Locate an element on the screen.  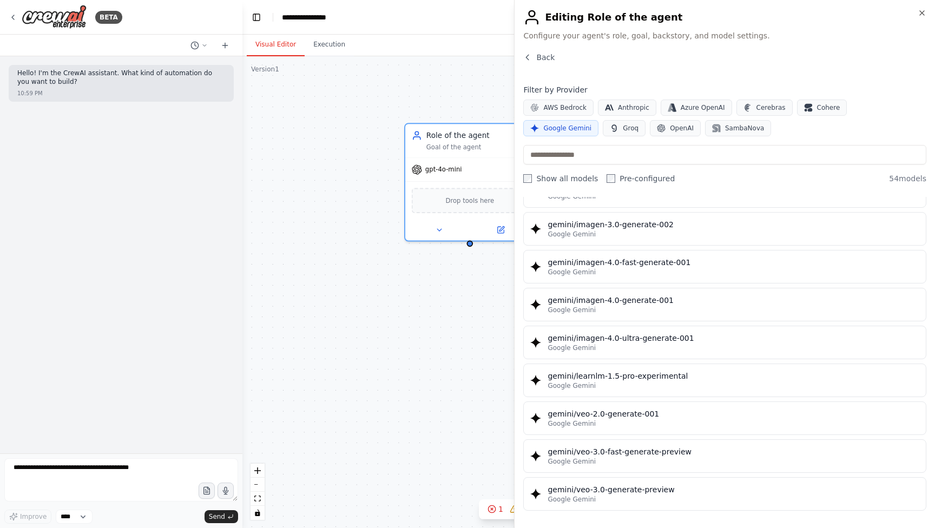
div: gemini/imagen-3.0-generate-002 is located at coordinates (733, 225).